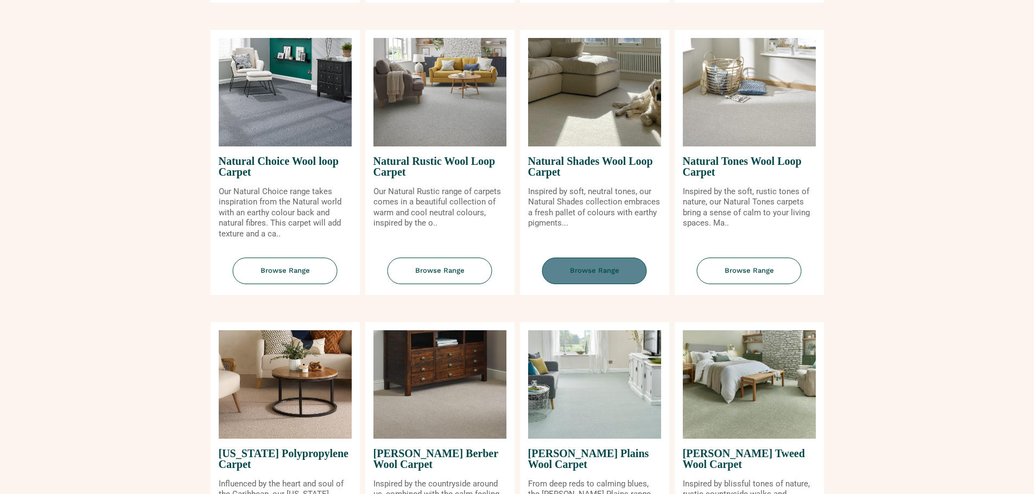 The image size is (1034, 494). I want to click on img: Tomkinson Tweed Wool Carpet, so click(749, 385).